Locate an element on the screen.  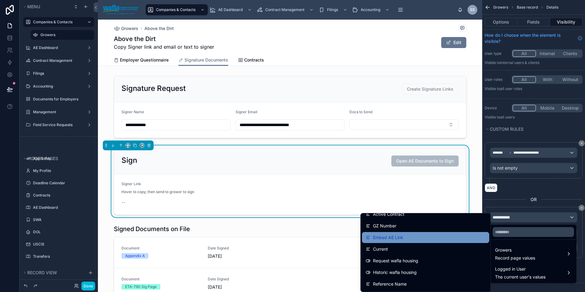
span: Contracts is located at coordinates (254, 60).